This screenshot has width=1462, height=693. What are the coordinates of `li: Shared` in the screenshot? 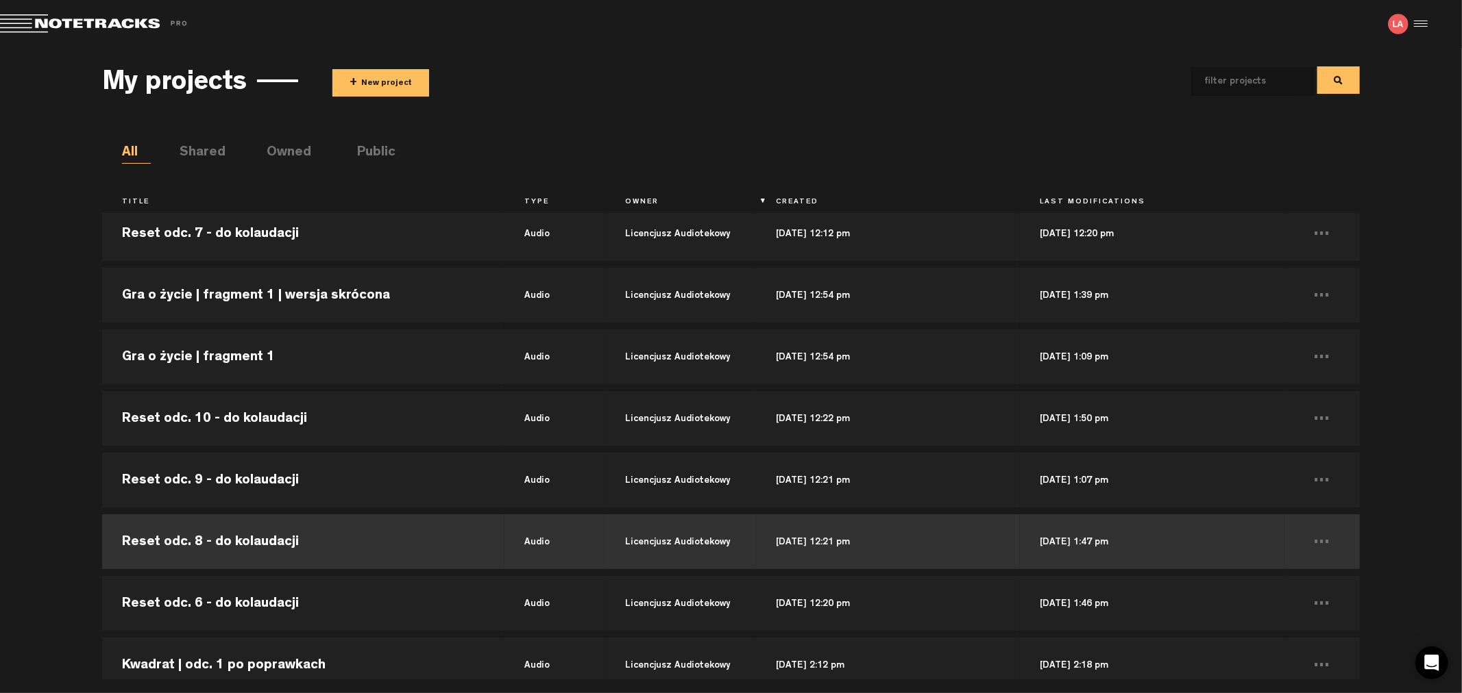 It's located at (194, 153).